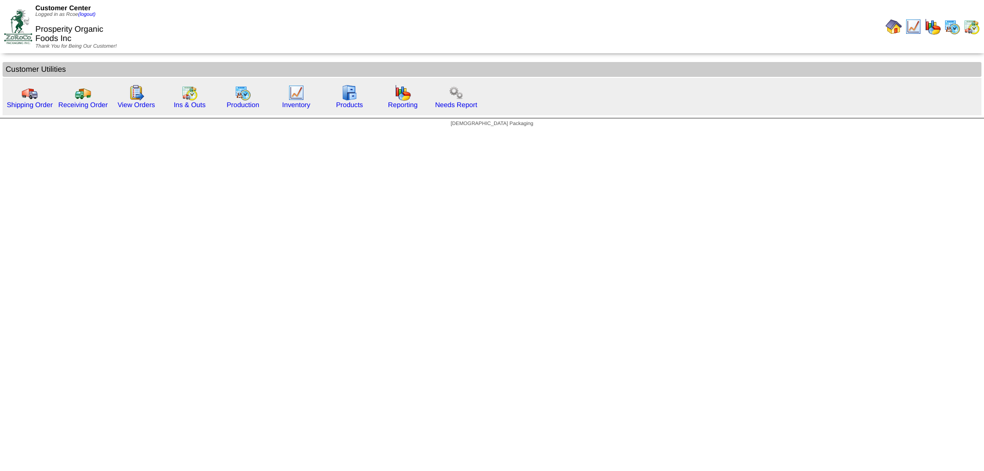 The height and width of the screenshot is (471, 984). Describe the element at coordinates (243, 105) in the screenshot. I see `a: Production` at that location.